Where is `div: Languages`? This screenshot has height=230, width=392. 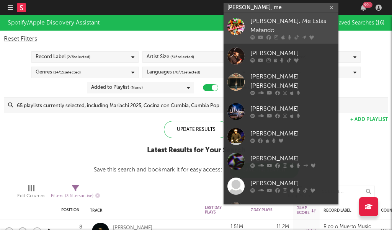
div: Languages is located at coordinates (173, 72).